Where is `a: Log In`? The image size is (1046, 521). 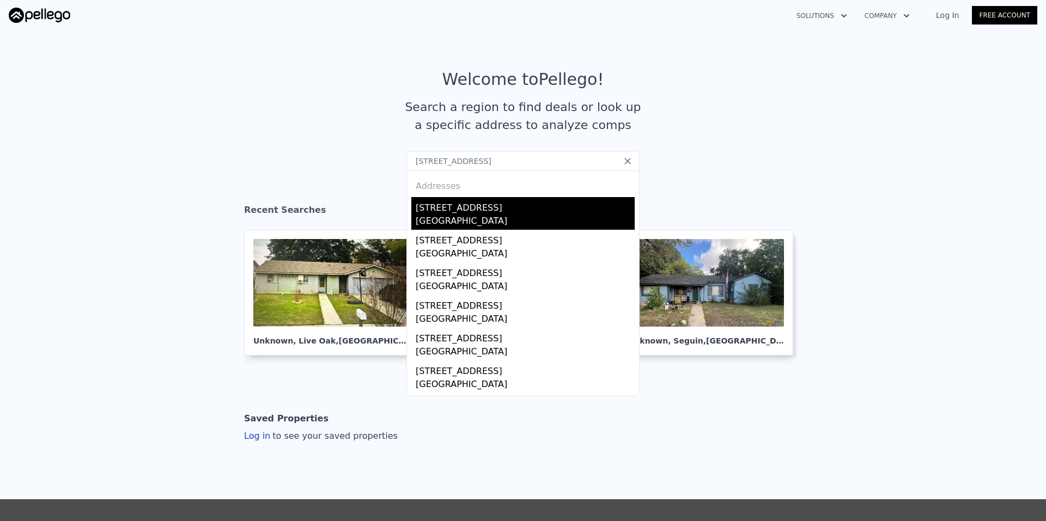 a: Log In is located at coordinates (947, 15).